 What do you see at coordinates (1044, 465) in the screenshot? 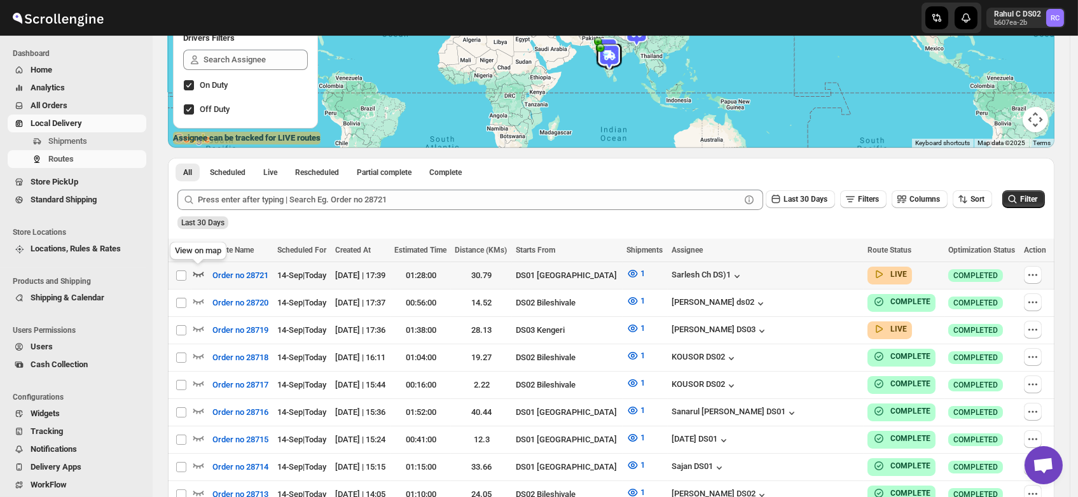
I see `div: Open chat` at bounding box center [1044, 465].